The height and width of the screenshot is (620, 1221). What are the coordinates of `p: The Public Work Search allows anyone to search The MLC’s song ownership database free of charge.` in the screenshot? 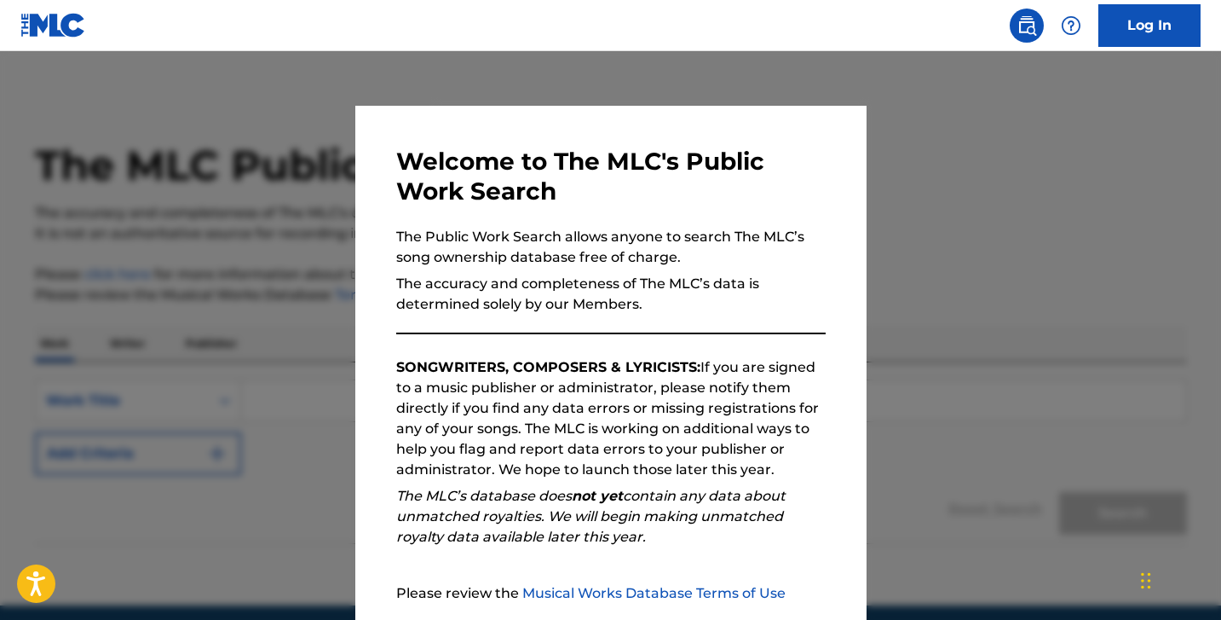 It's located at (611, 247).